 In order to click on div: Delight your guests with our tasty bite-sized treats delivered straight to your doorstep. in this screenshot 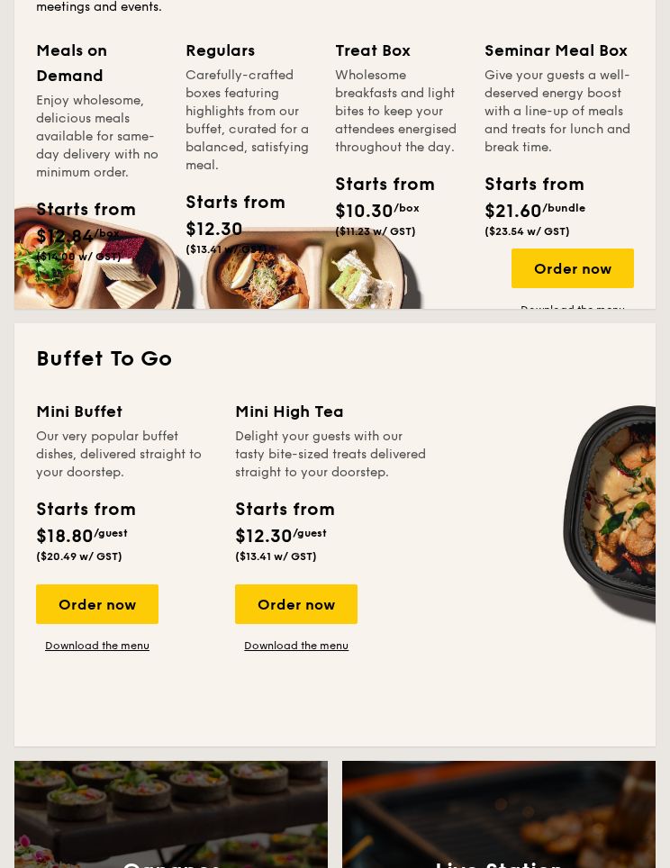, I will do `click(334, 454)`.